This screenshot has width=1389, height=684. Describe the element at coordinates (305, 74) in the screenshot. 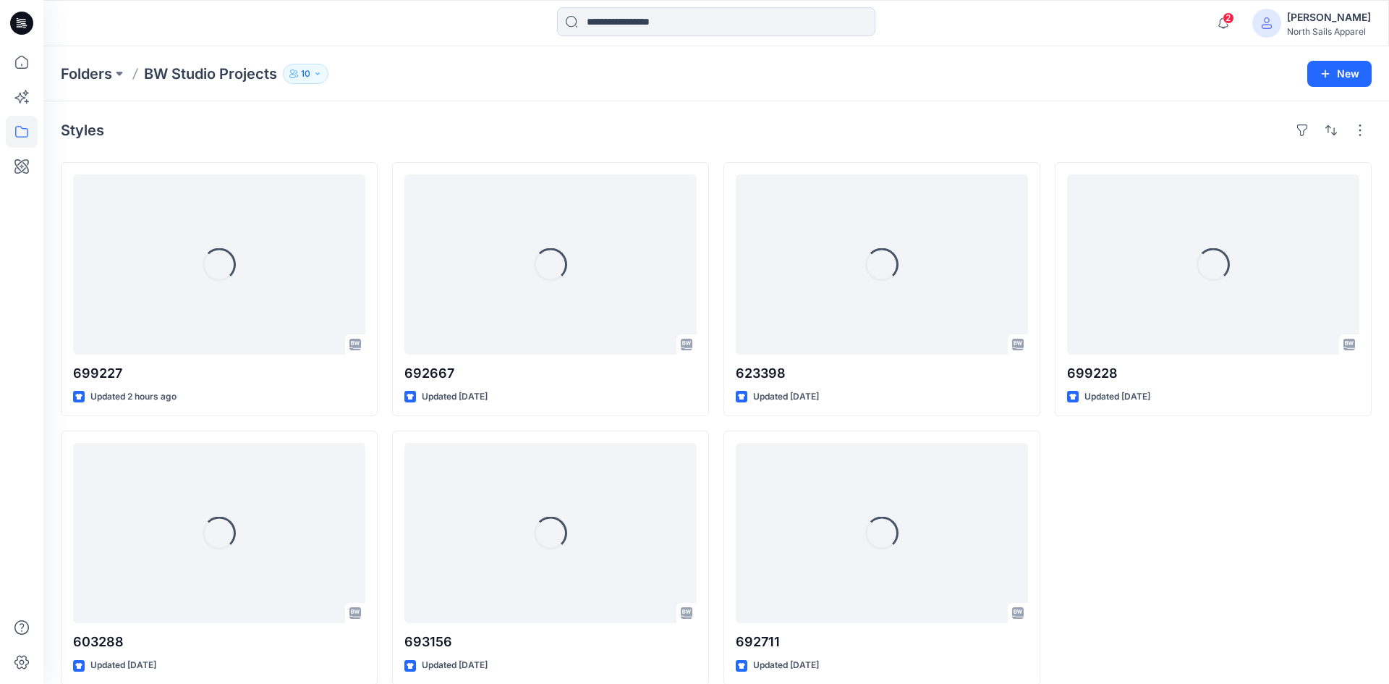

I see `button: 10` at that location.